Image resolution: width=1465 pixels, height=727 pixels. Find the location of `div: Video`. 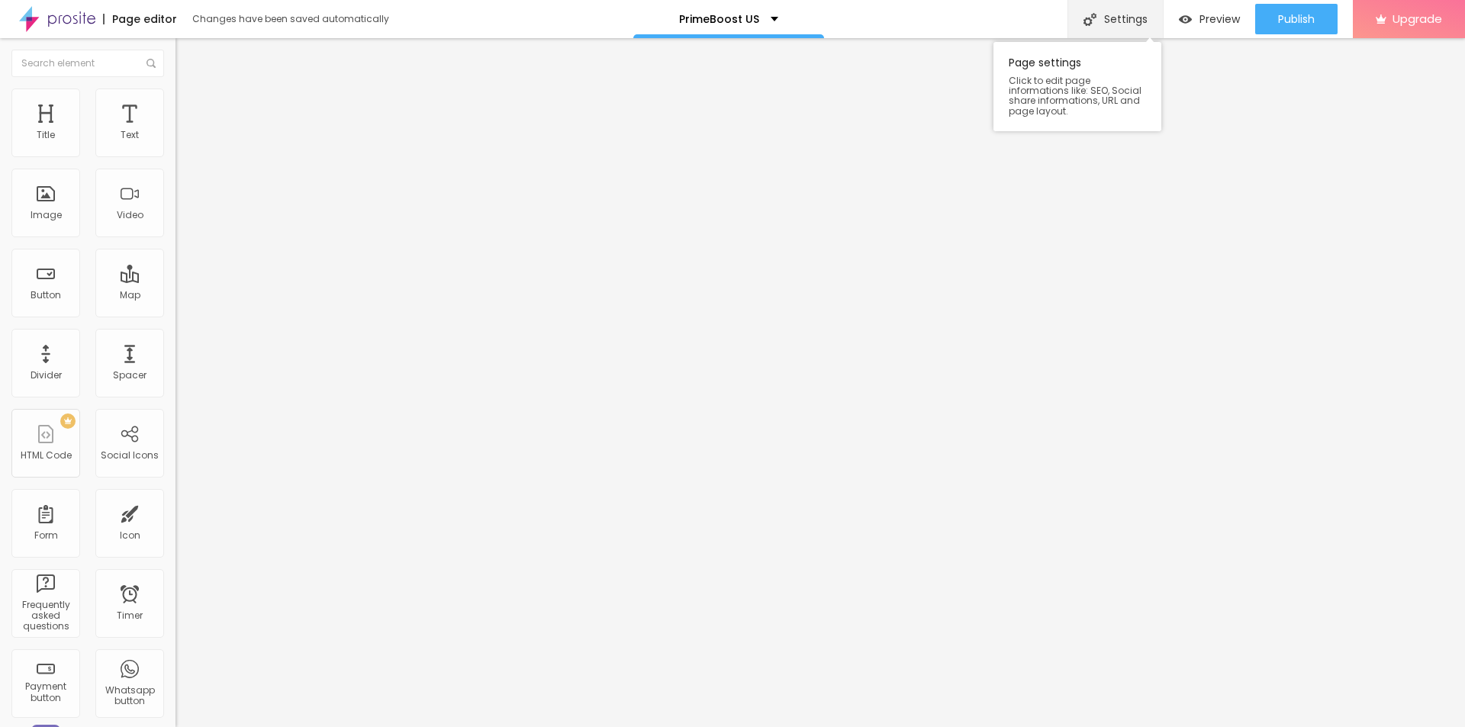

div: Video is located at coordinates (130, 215).